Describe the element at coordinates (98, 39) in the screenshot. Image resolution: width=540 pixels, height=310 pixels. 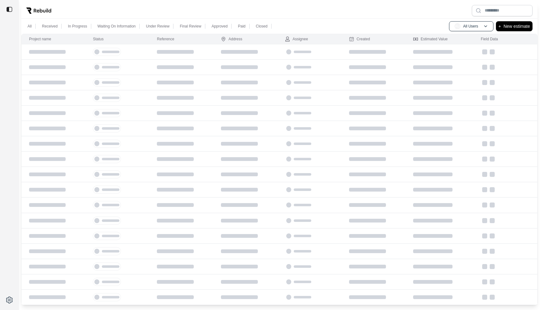
I see `div: Status` at that location.